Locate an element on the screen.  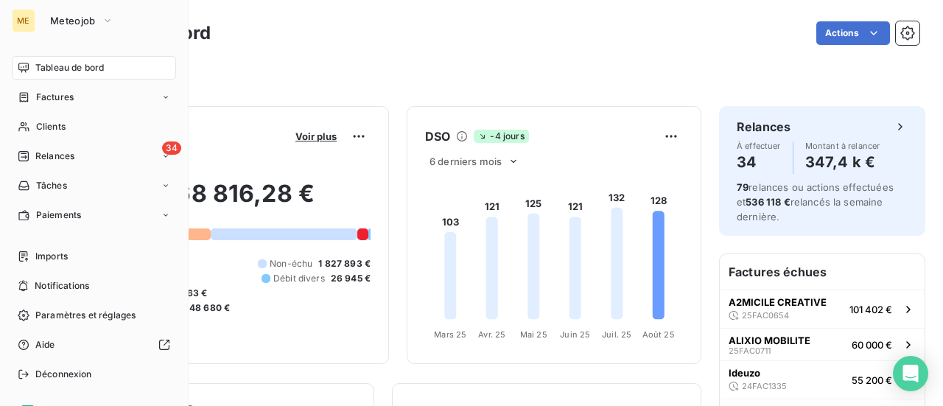
span: Imports is located at coordinates (52, 256).